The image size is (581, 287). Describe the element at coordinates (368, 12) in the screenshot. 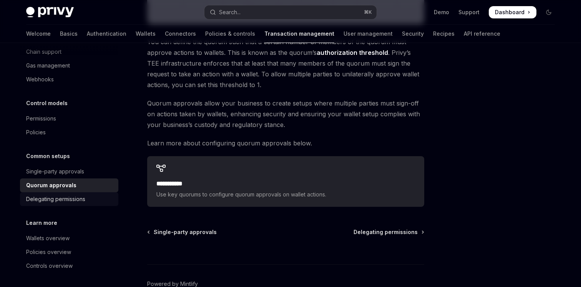

I see `span: ⌘ K` at that location.